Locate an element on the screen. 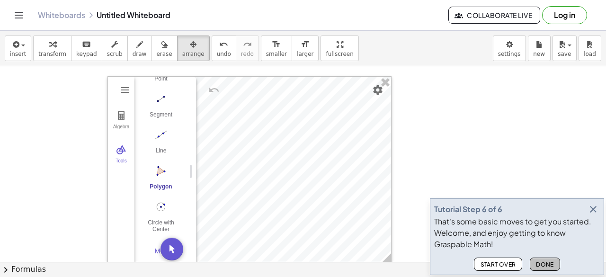  button: transform is located at coordinates (52, 48).